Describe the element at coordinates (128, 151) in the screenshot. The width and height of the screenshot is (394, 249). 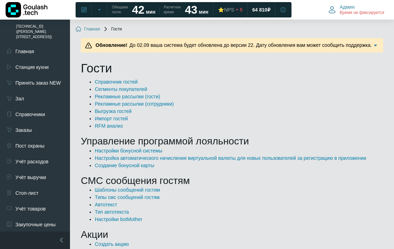
I see `a: Настройки бонусной системы` at that location.